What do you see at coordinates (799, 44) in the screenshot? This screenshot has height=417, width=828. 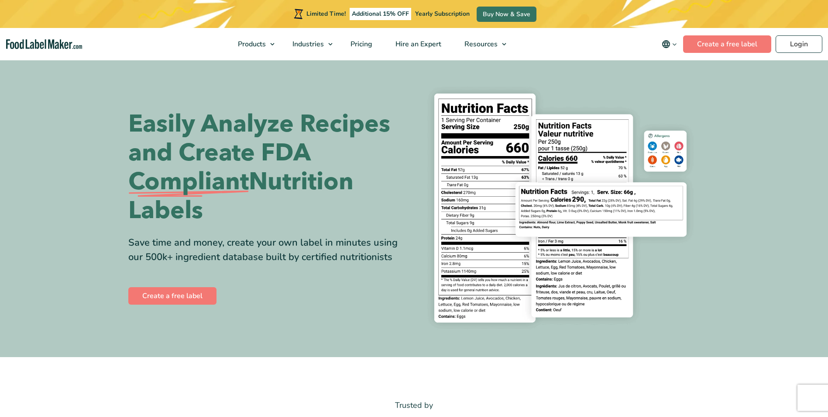 I see `a: Login` at bounding box center [799, 44].